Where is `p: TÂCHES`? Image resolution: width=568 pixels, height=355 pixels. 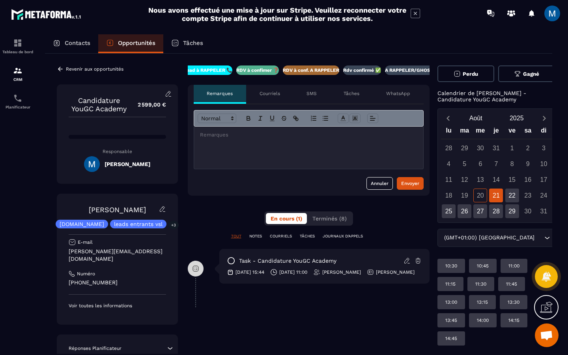 p: TÂCHES is located at coordinates (307, 236).